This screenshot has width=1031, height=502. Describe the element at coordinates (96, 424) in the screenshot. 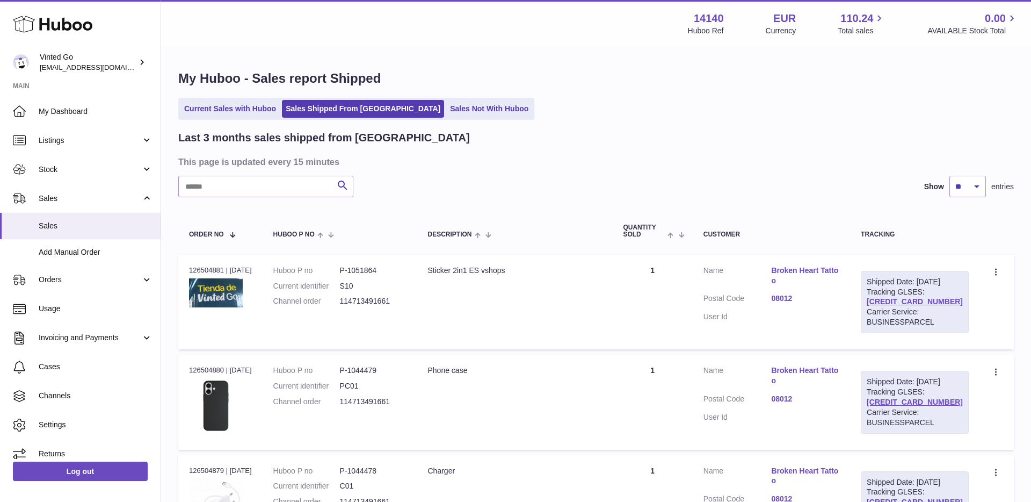

I see `span: Settings` at that location.